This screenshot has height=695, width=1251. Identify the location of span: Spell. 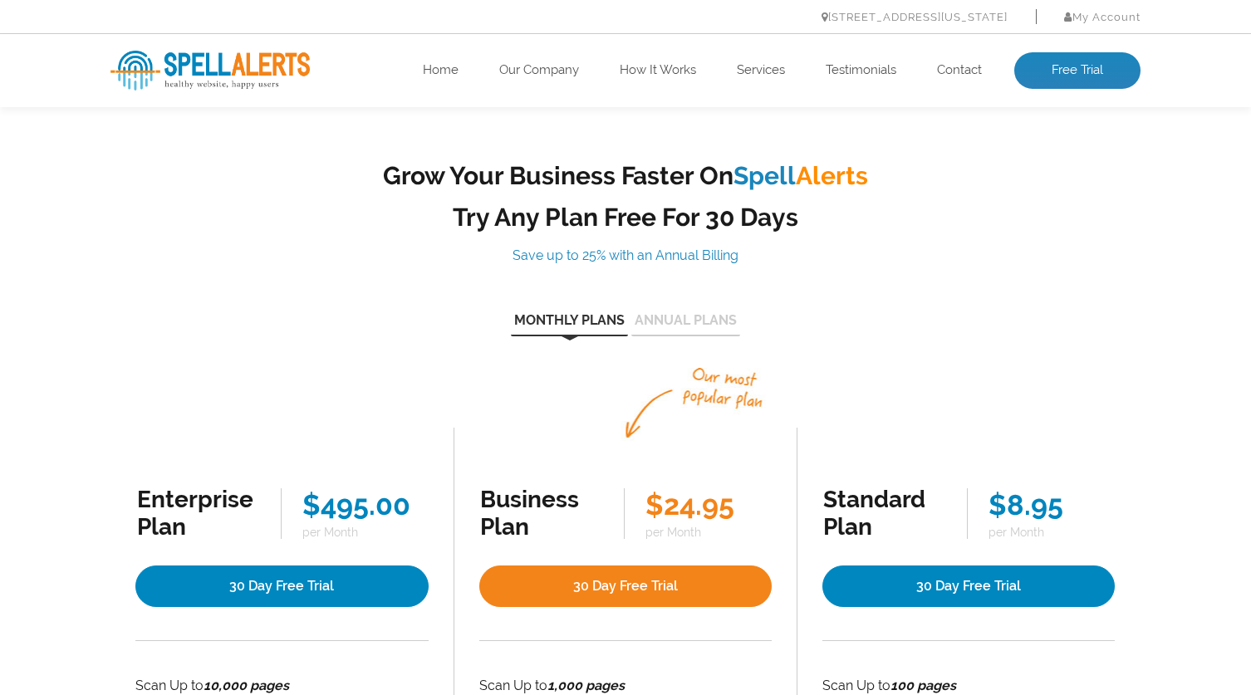
(764, 175).